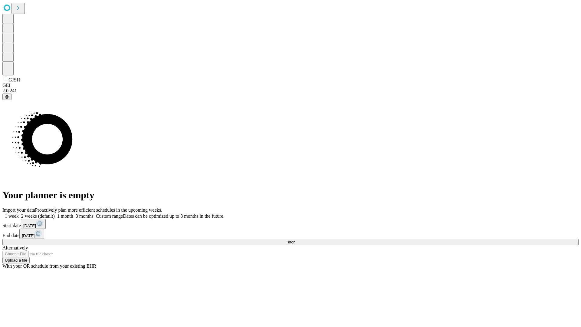 Image resolution: width=581 pixels, height=327 pixels. I want to click on span: Import your data, so click(19, 210).